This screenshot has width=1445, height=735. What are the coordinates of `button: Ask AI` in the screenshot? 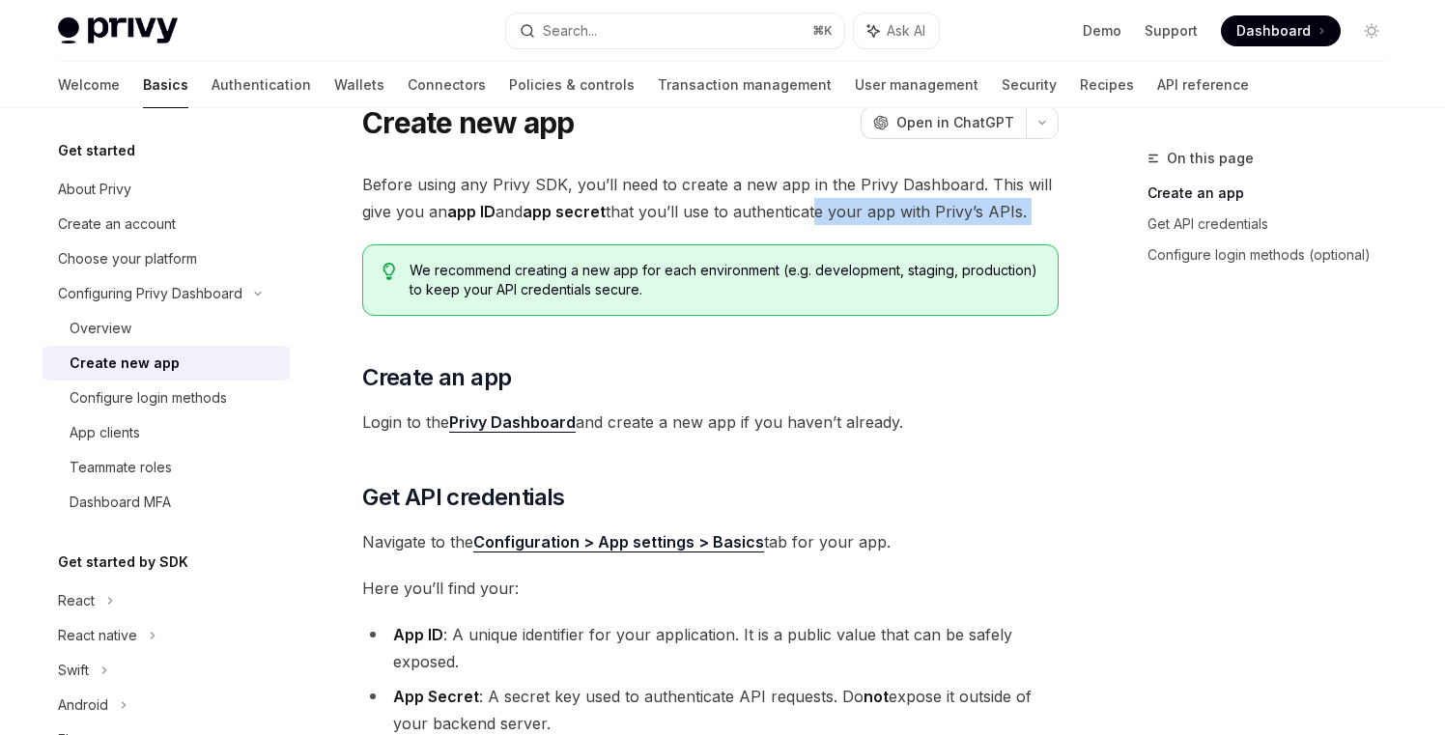 It's located at (896, 31).